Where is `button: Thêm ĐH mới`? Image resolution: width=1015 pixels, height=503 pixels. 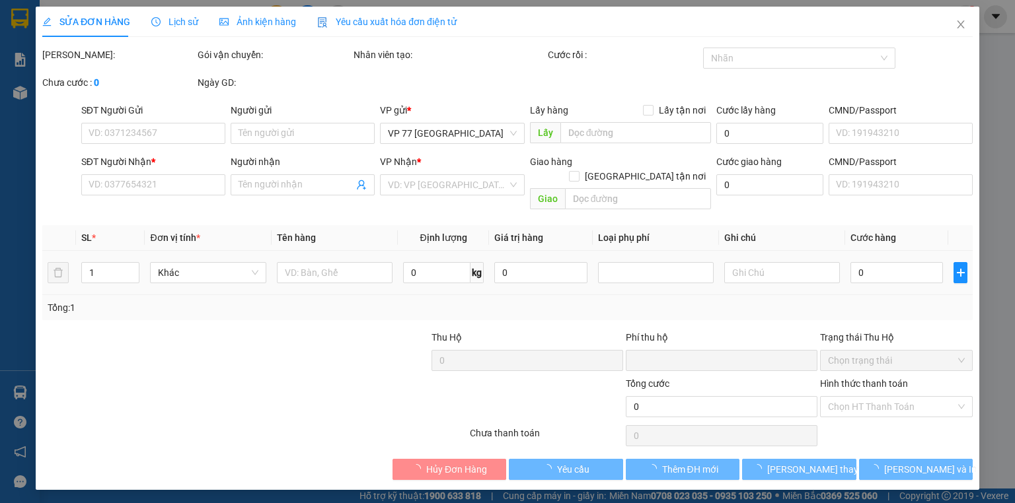
button: Thêm ĐH mới is located at coordinates (682, 470).